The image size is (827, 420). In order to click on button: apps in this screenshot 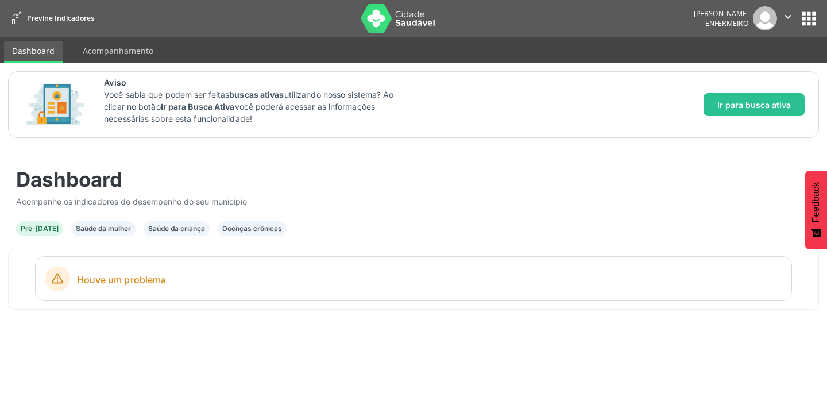, I will do `click(808, 18)`.